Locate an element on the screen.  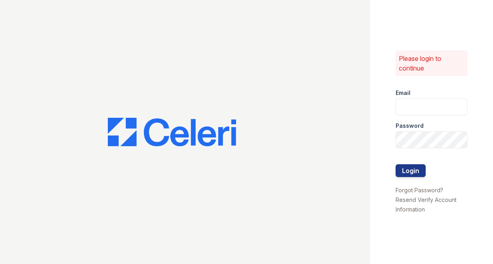
a: Forgot Password? is located at coordinates (419, 190).